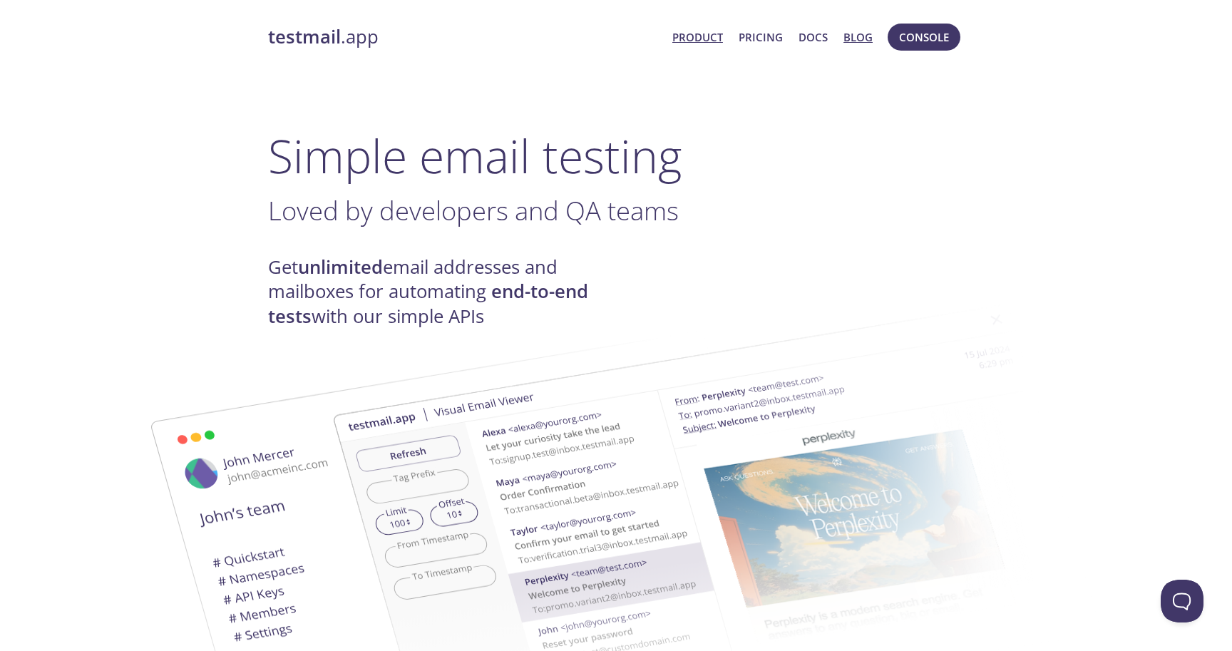  Describe the element at coordinates (340, 267) in the screenshot. I see `strong: unlimited` at that location.